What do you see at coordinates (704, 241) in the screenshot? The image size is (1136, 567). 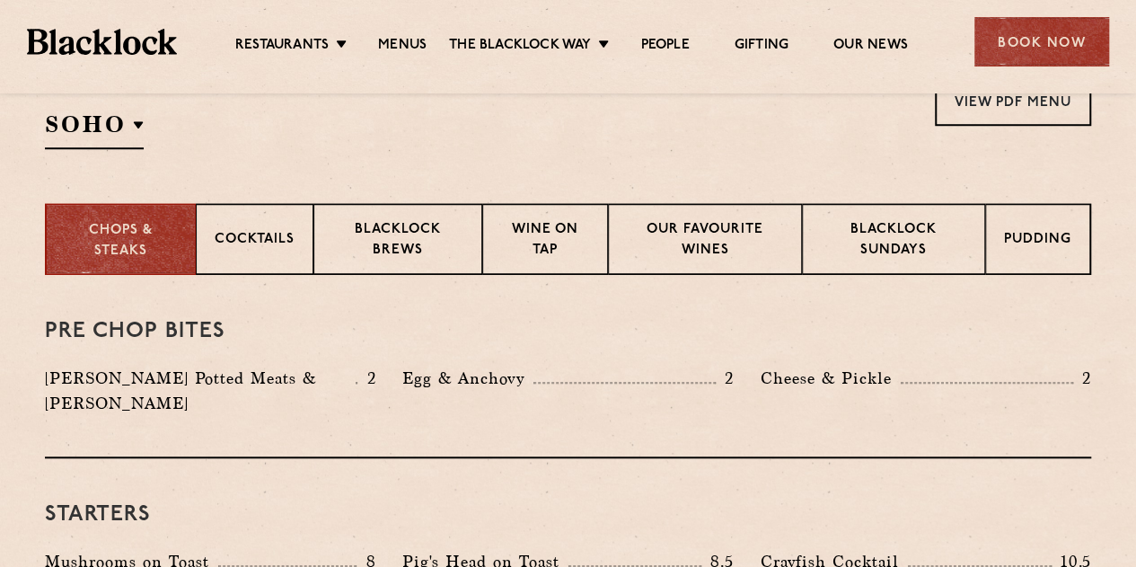 I see `p: Our favourite wines` at bounding box center [704, 241].